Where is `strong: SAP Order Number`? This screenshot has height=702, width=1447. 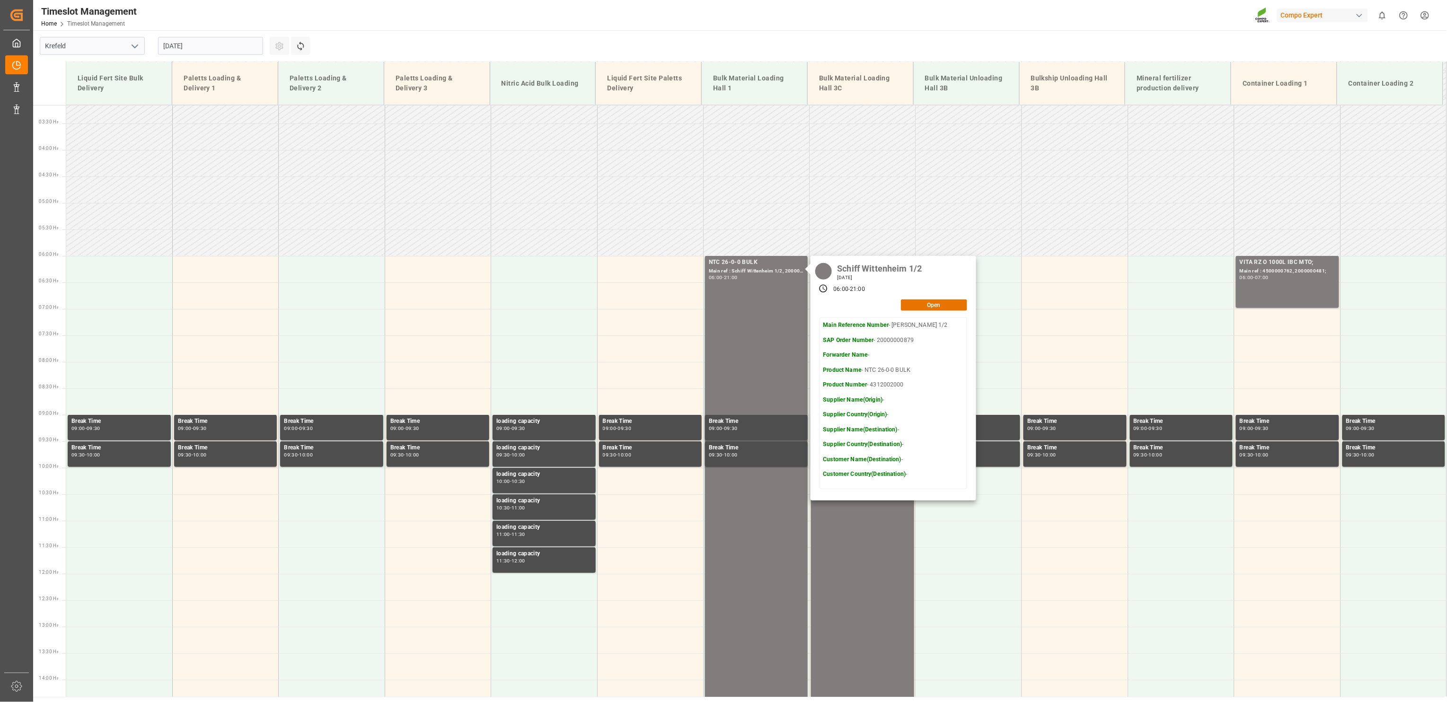 strong: SAP Order Number is located at coordinates (849, 340).